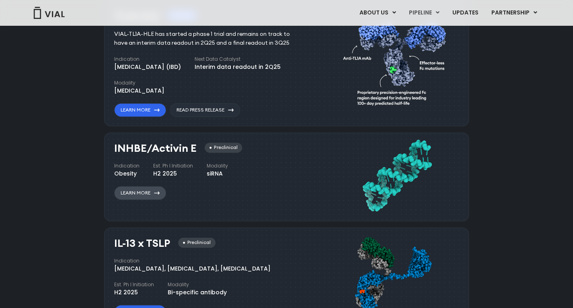  What do you see at coordinates (208, 39) in the screenshot?
I see `div: VIAL-TL1A-HLE has started a phase 1 trial and remains on track to have an interim data readout in...` at bounding box center [208, 39].